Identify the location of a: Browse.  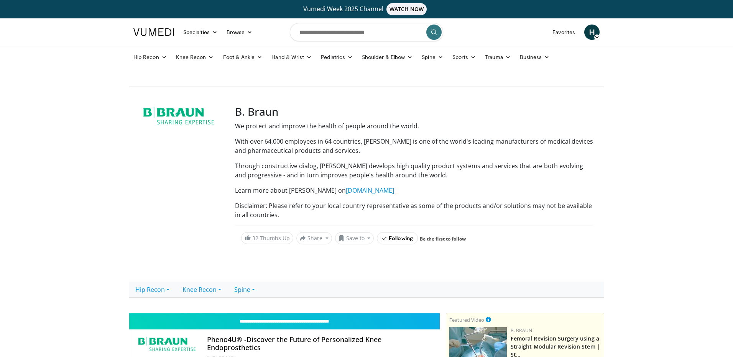
(240, 32).